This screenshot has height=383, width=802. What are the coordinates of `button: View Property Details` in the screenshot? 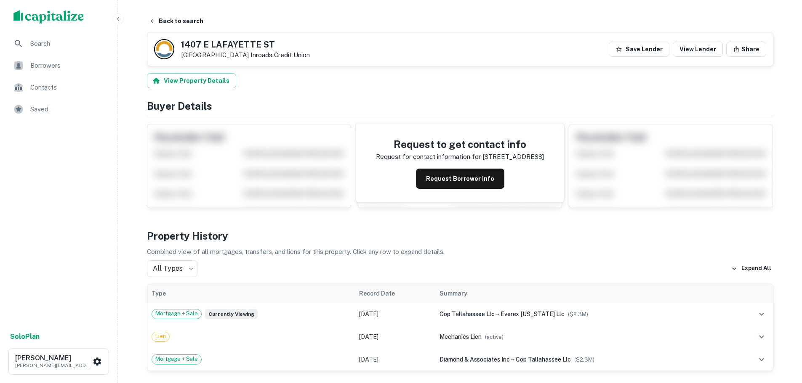 It's located at (191, 81).